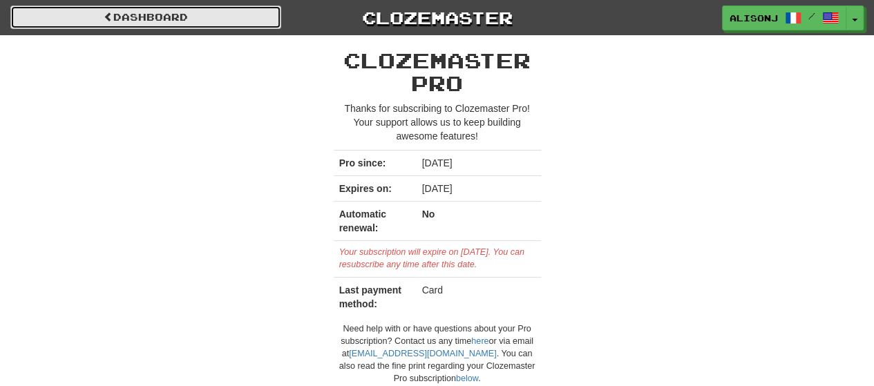 The height and width of the screenshot is (386, 874). I want to click on a: below, so click(467, 378).